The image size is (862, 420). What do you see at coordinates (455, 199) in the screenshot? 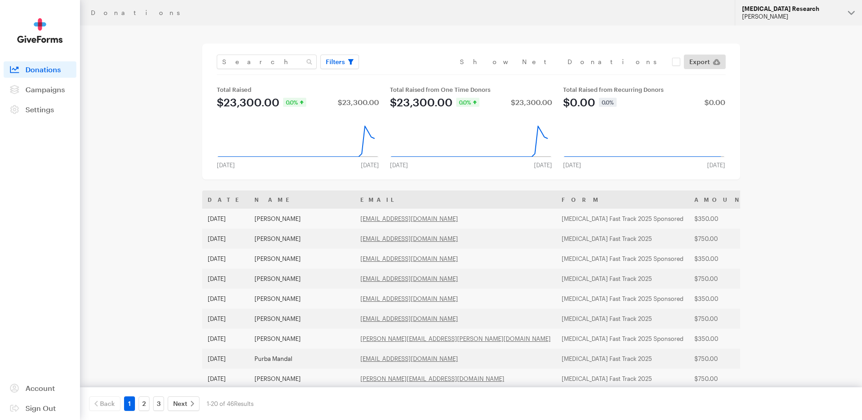
I see `th: Email` at bounding box center [455, 199].